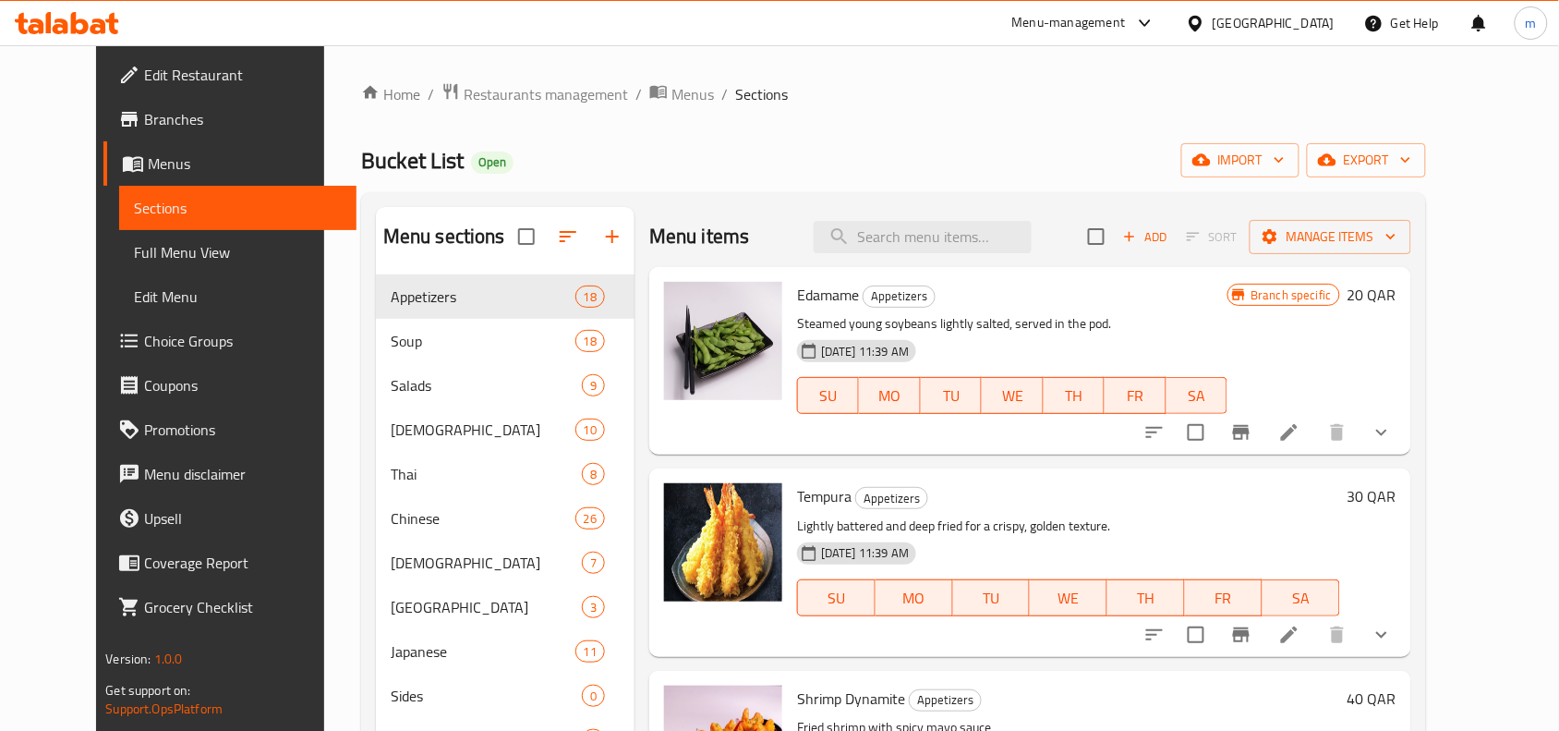 The width and height of the screenshot is (1559, 731). I want to click on span: 26, so click(590, 518).